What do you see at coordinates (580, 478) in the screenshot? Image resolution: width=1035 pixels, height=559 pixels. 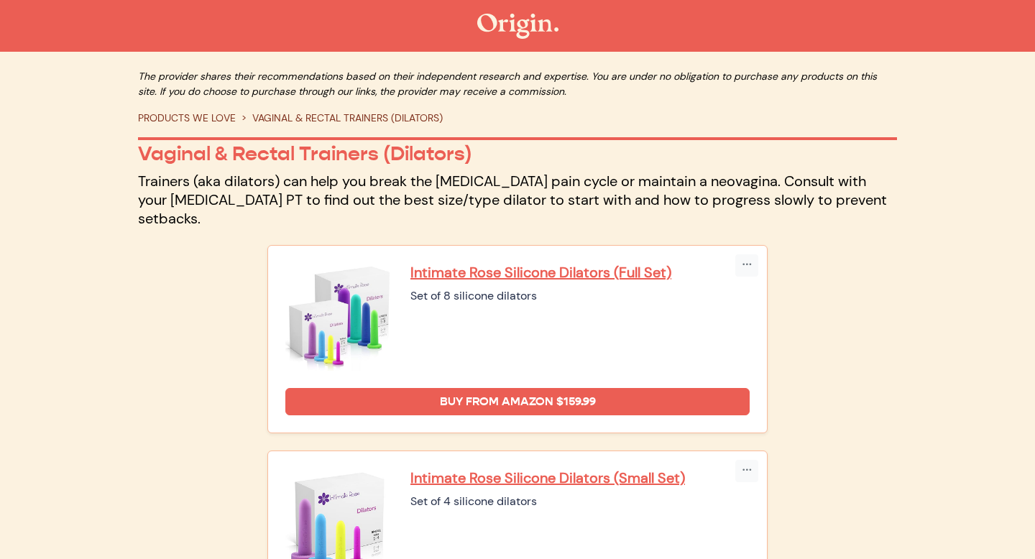 I see `p: Intimate Rose Silicone Dilators (Small Set)` at bounding box center [580, 478].